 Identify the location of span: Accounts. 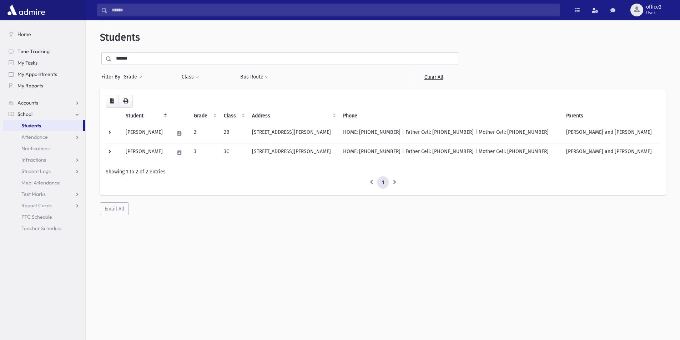
(28, 103).